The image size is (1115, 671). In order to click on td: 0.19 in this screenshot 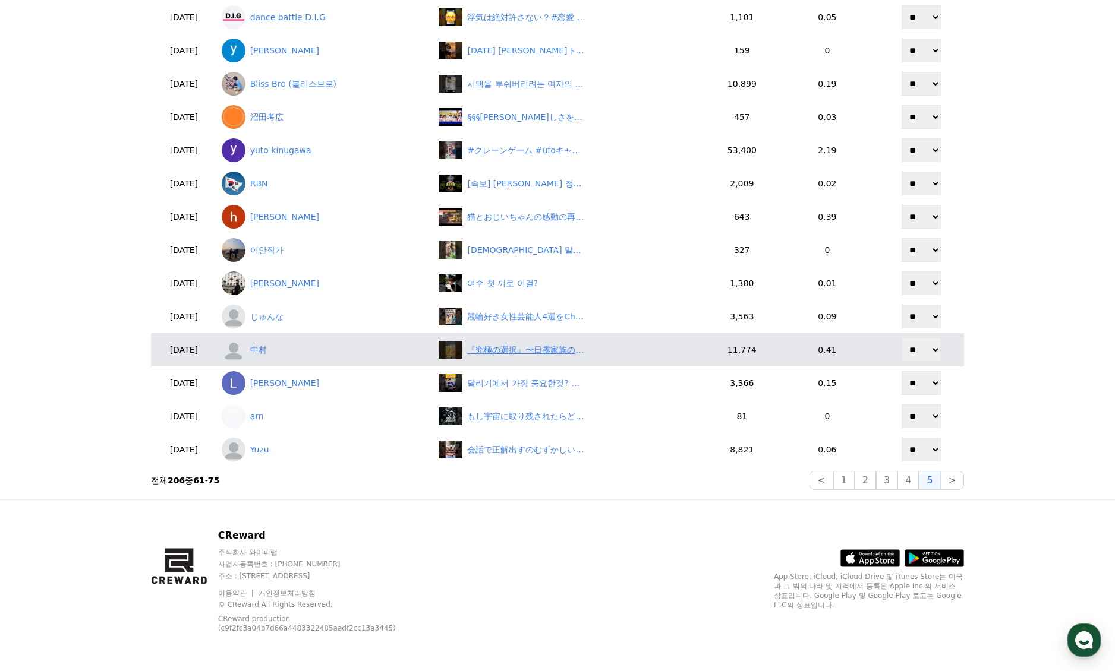, I will do `click(827, 84)`.